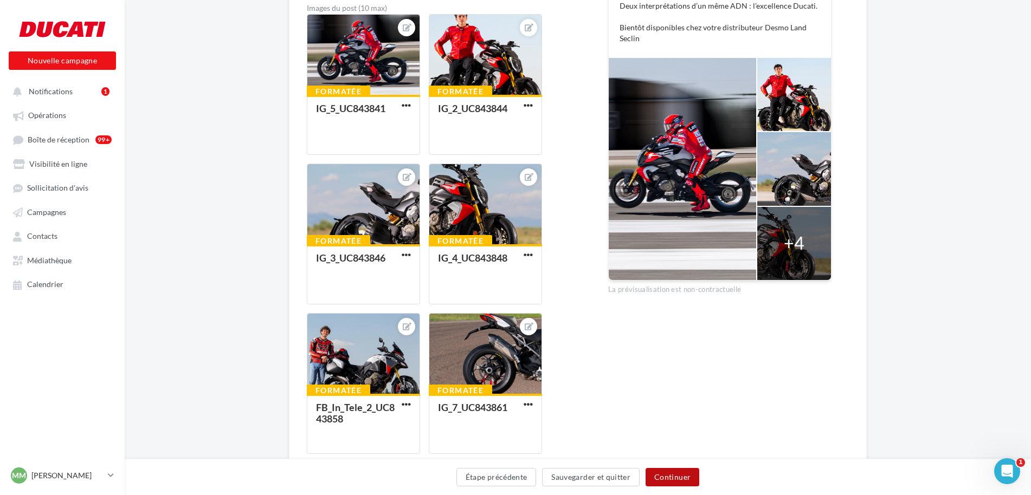  Describe the element at coordinates (496, 478) in the screenshot. I see `button: Étape précédente` at that location.